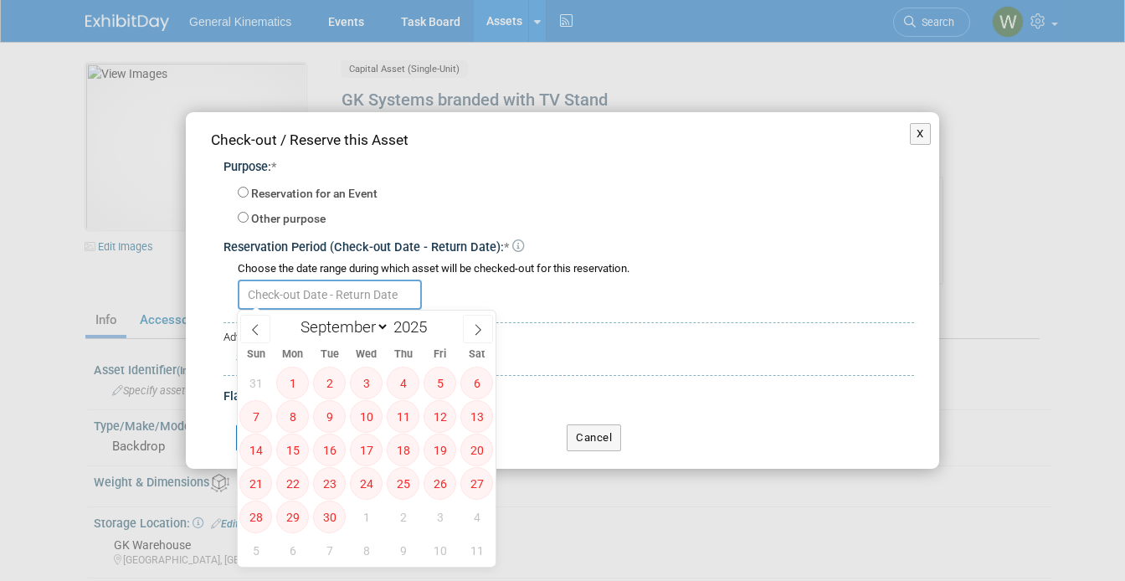  I want to click on div: Purpose:, so click(568, 167).